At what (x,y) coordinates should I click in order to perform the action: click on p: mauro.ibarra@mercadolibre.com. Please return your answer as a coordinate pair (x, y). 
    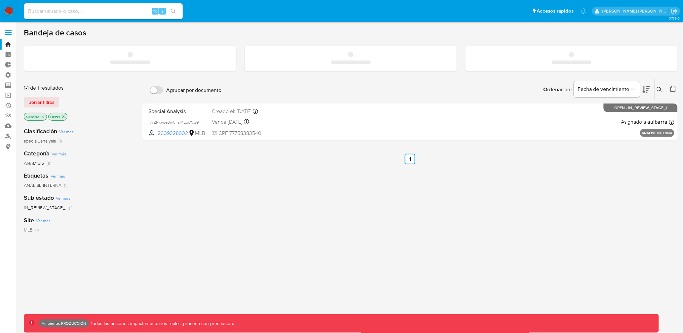
    Looking at the image, I should click on (636, 11).